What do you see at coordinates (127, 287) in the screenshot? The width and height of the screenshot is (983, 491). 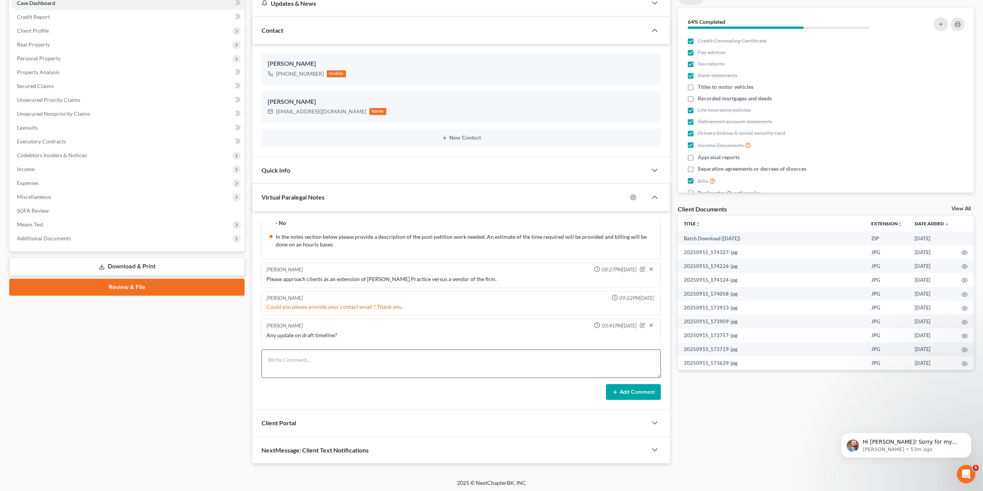 I see `a: Review & File` at bounding box center [127, 287].